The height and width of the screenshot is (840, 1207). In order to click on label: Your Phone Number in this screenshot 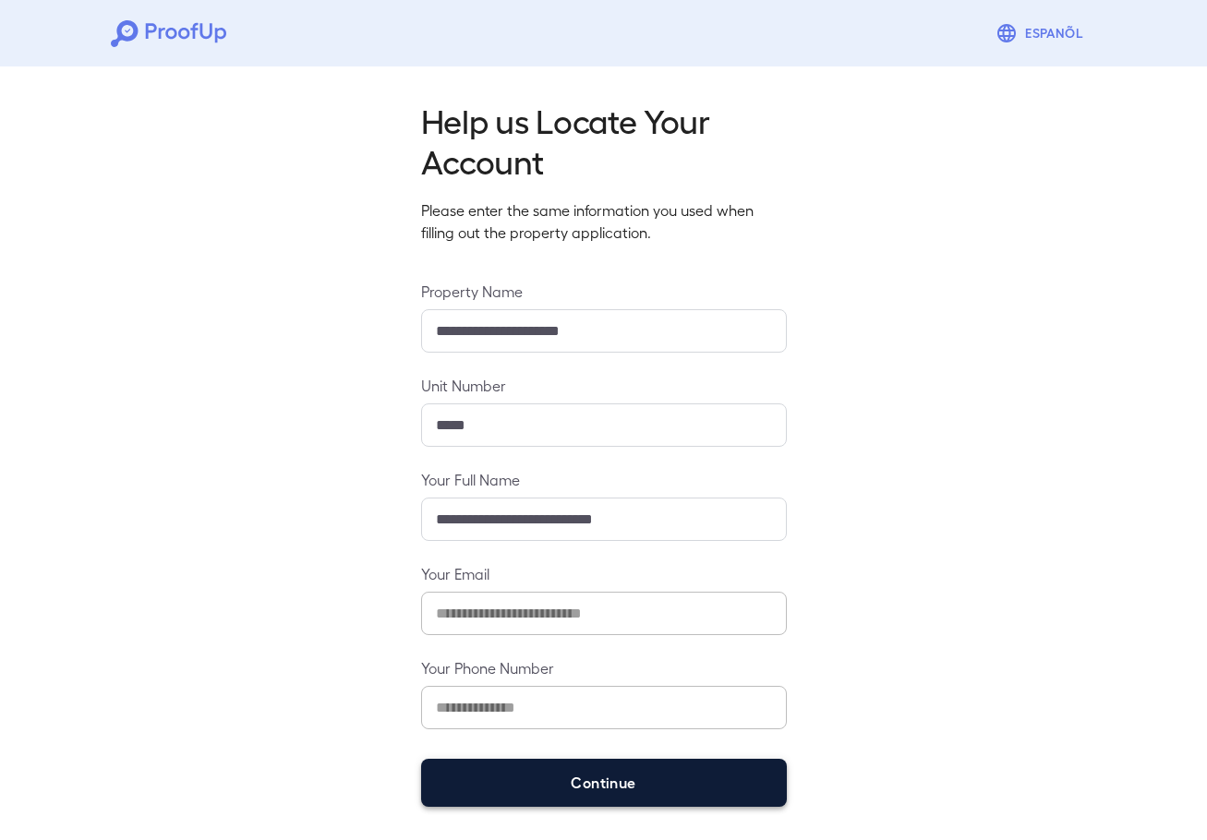, I will do `click(604, 667)`.